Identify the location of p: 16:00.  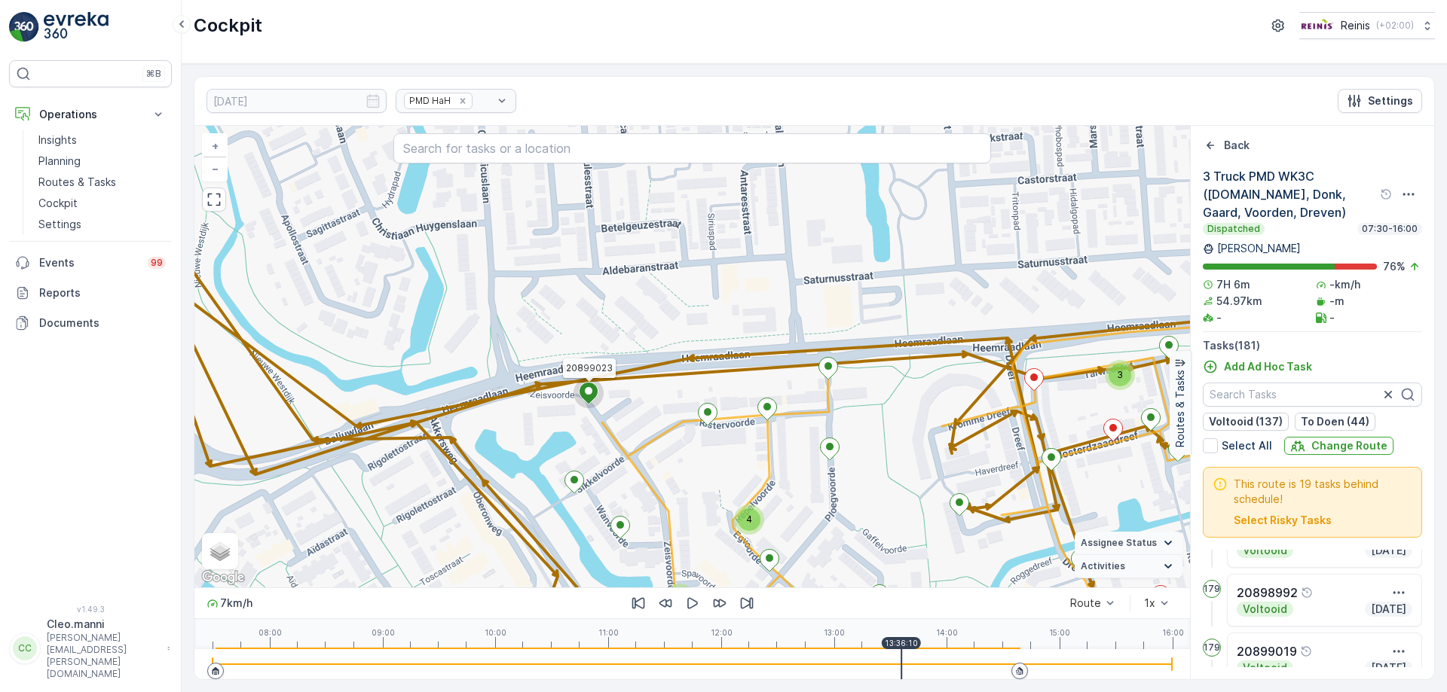
(1172, 633).